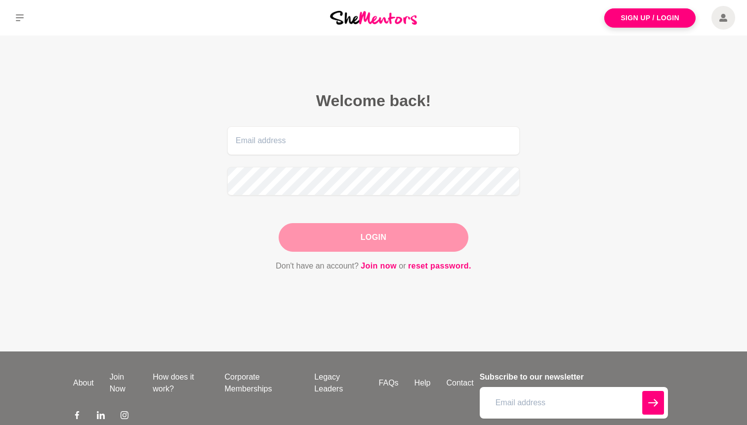 The width and height of the screenshot is (747, 425). Describe the element at coordinates (440, 266) in the screenshot. I see `a: reset password.` at that location.